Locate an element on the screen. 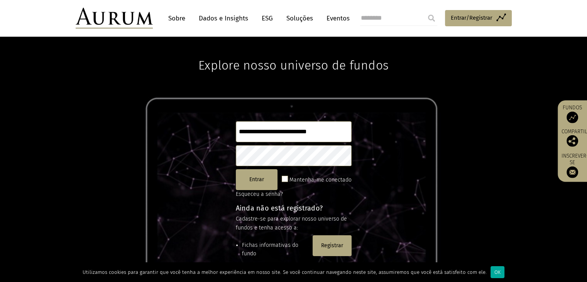 This screenshot has width=587, height=282. font: Esqueceu a senha? is located at coordinates (260, 194).